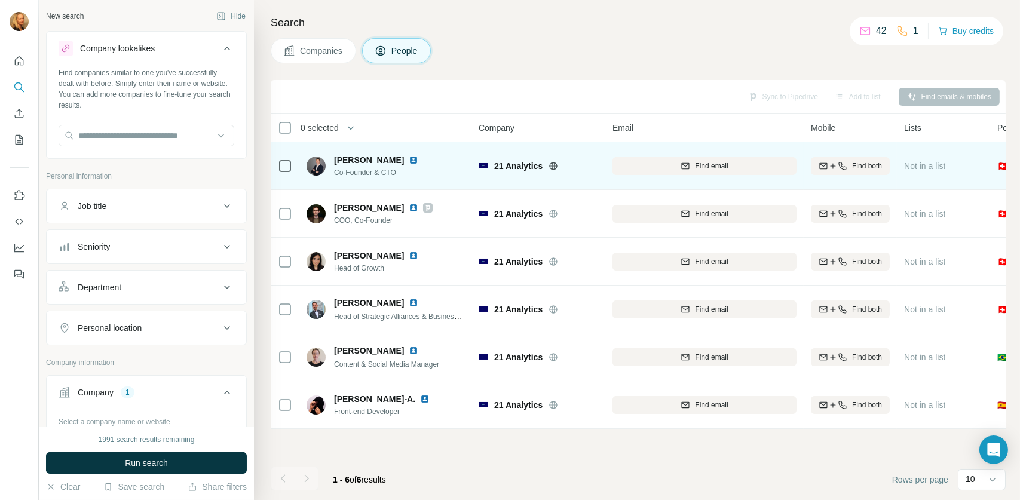  What do you see at coordinates (19, 113) in the screenshot?
I see `button: Enrich CSV` at bounding box center [19, 113].